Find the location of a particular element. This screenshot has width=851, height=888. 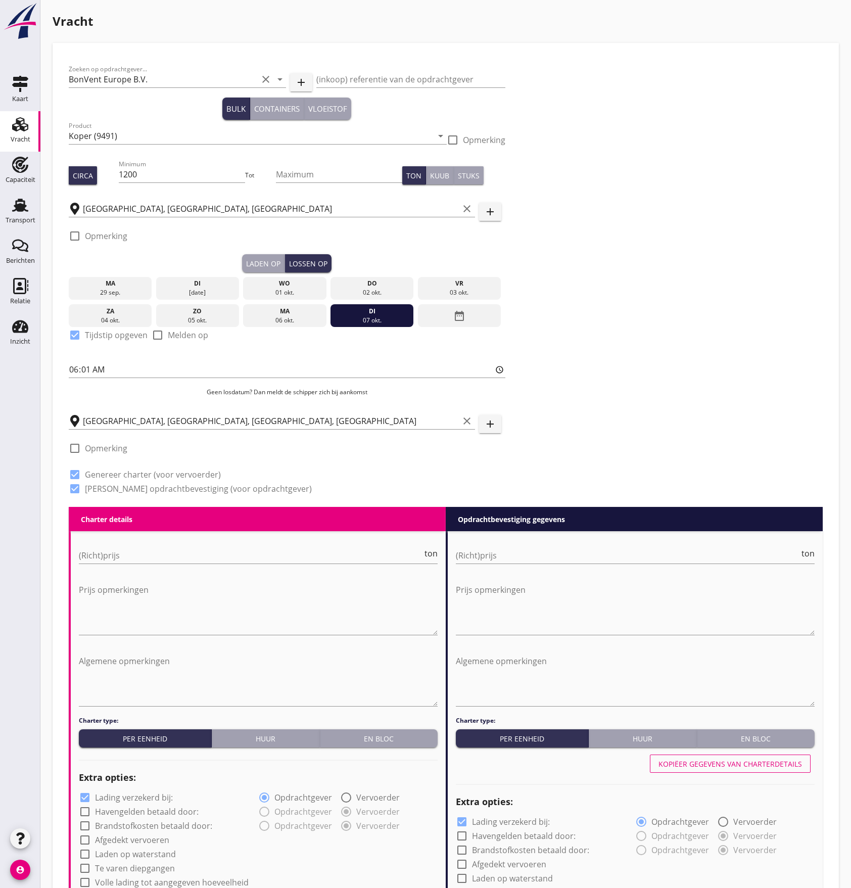

button: Per eenheid is located at coordinates (145, 739).